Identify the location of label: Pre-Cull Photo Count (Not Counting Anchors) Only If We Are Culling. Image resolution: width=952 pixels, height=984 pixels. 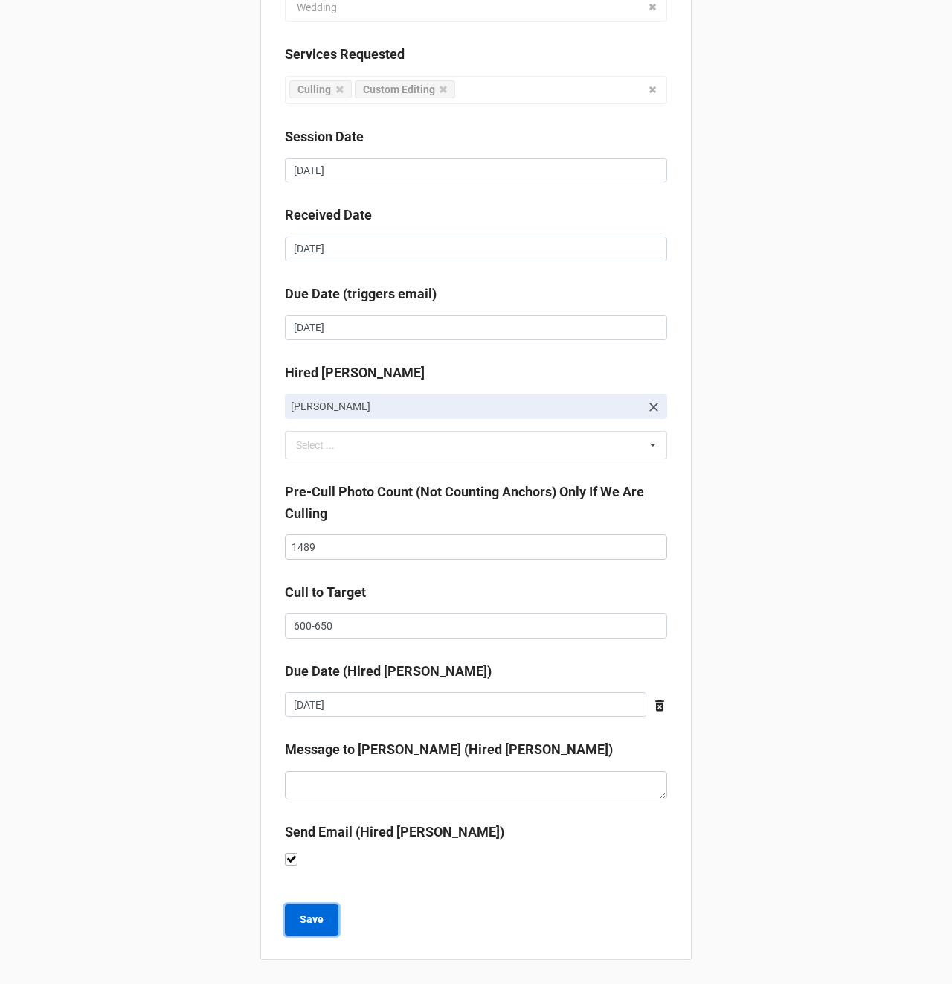
(476, 502).